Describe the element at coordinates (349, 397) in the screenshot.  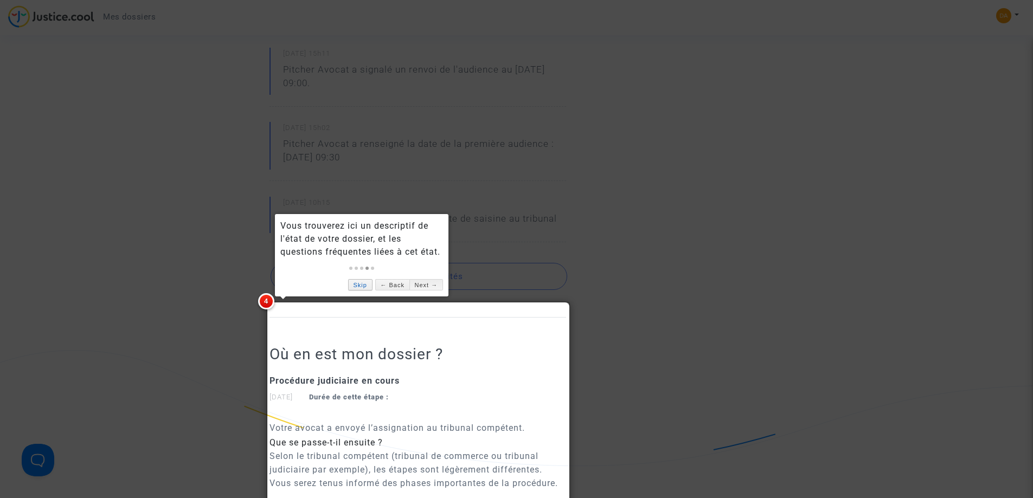
I see `strong: Durée de cette étape :` at that location.